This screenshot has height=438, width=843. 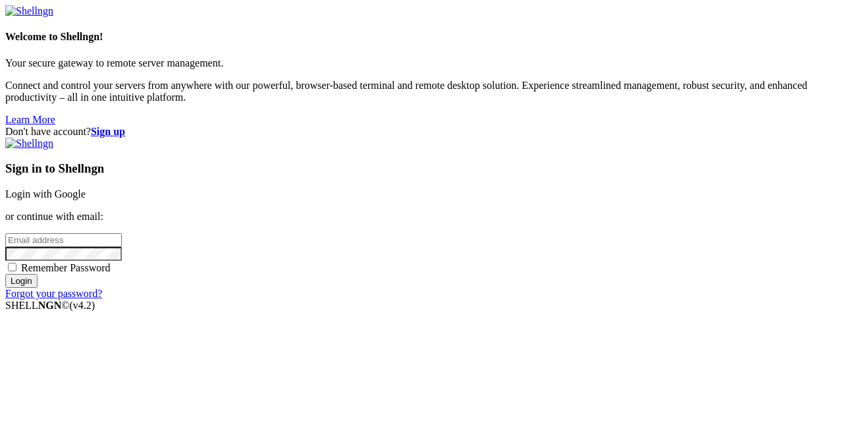 What do you see at coordinates (12, 267) in the screenshot?
I see `input: Remember Password` at bounding box center [12, 267].